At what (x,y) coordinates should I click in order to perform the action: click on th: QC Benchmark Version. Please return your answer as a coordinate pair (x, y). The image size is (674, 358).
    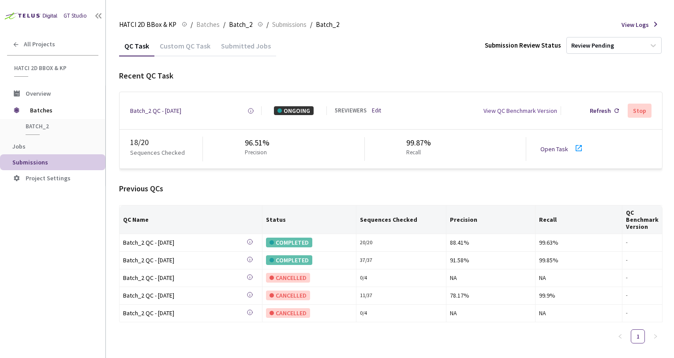
    Looking at the image, I should click on (642, 220).